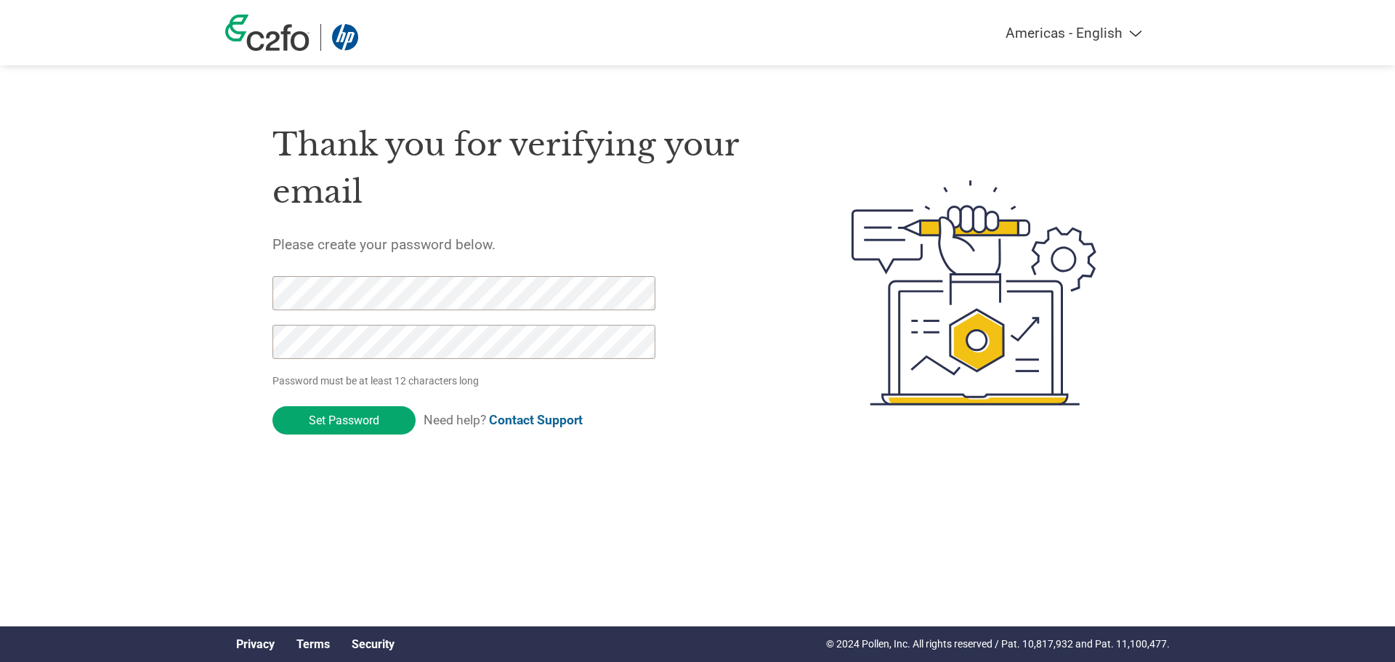 The image size is (1395, 662). Describe the element at coordinates (974, 293) in the screenshot. I see `img: create-password` at that location.